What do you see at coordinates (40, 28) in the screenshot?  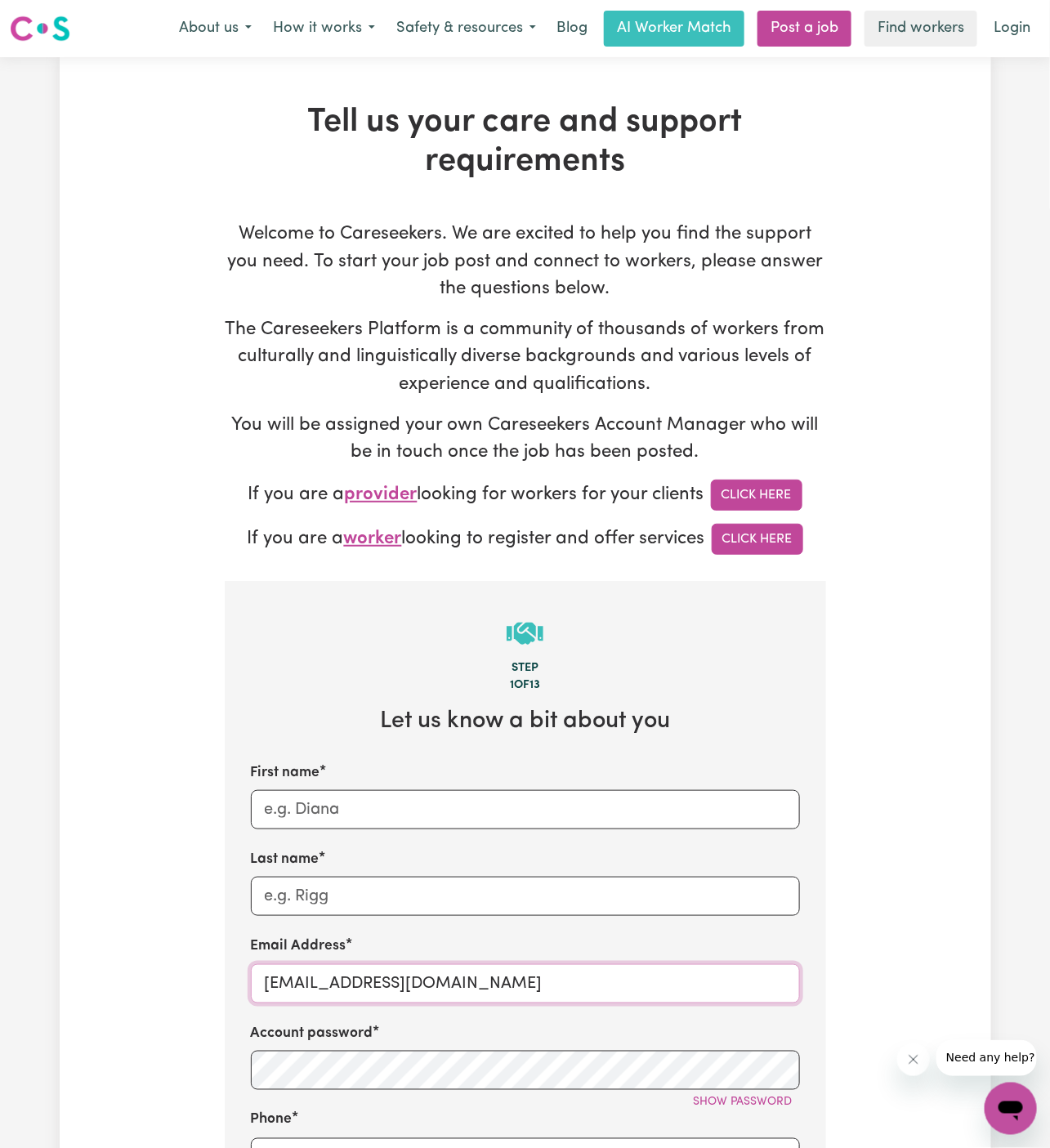 I see `a: Careseekers logo` at bounding box center [40, 28].